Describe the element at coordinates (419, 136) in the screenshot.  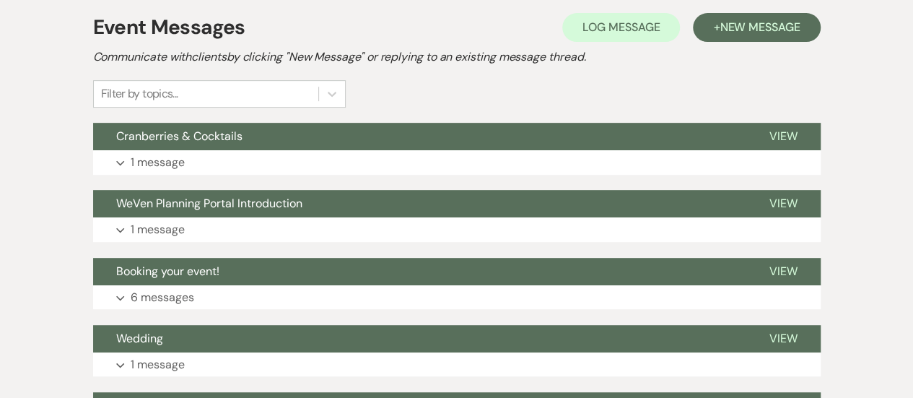
I see `button: Cranberries & Cocktails` at that location.